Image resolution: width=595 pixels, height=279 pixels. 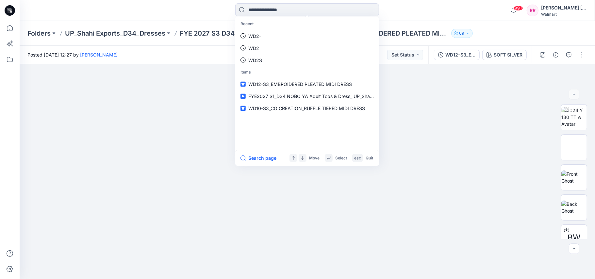 What do you see at coordinates (39, 33) in the screenshot?
I see `p: Folders` at bounding box center [39, 33].